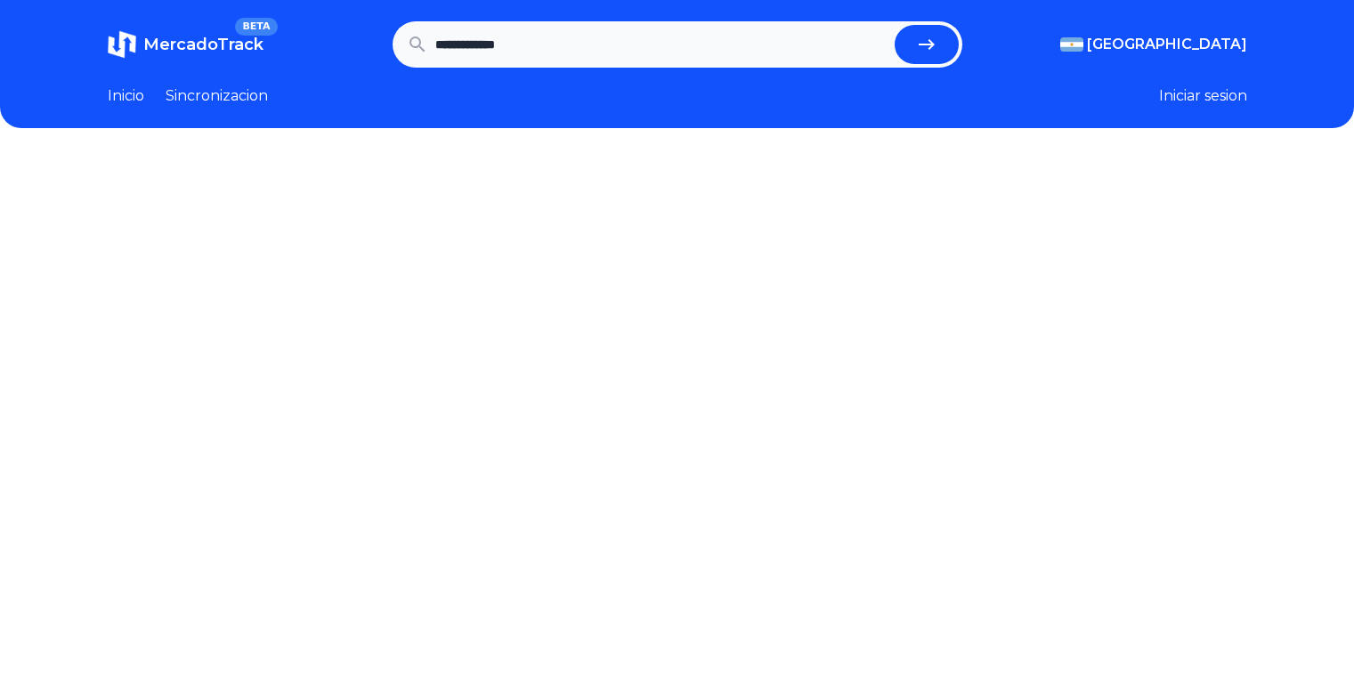 This screenshot has width=1354, height=677. What do you see at coordinates (255, 27) in the screenshot?
I see `span: BETA` at bounding box center [255, 27].